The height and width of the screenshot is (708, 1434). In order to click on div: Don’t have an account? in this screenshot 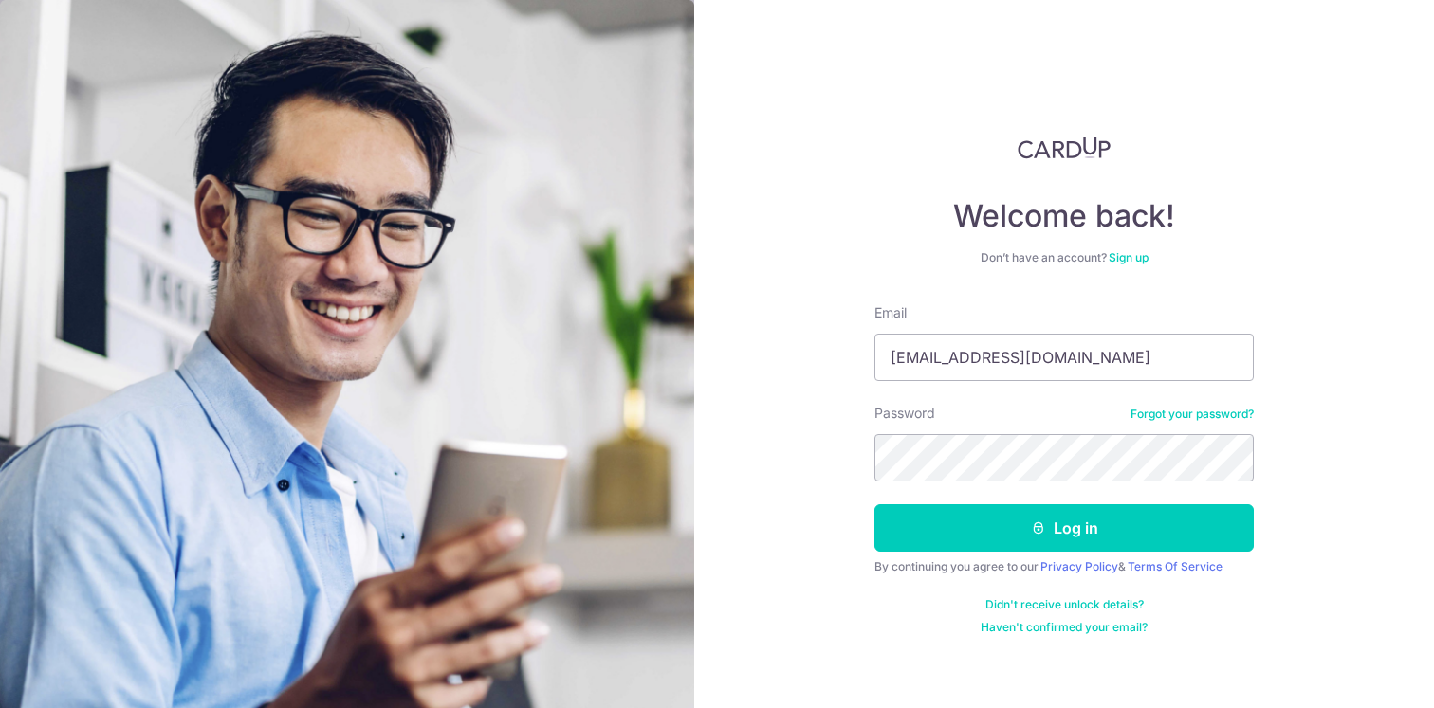, I will do `click(1064, 258)`.